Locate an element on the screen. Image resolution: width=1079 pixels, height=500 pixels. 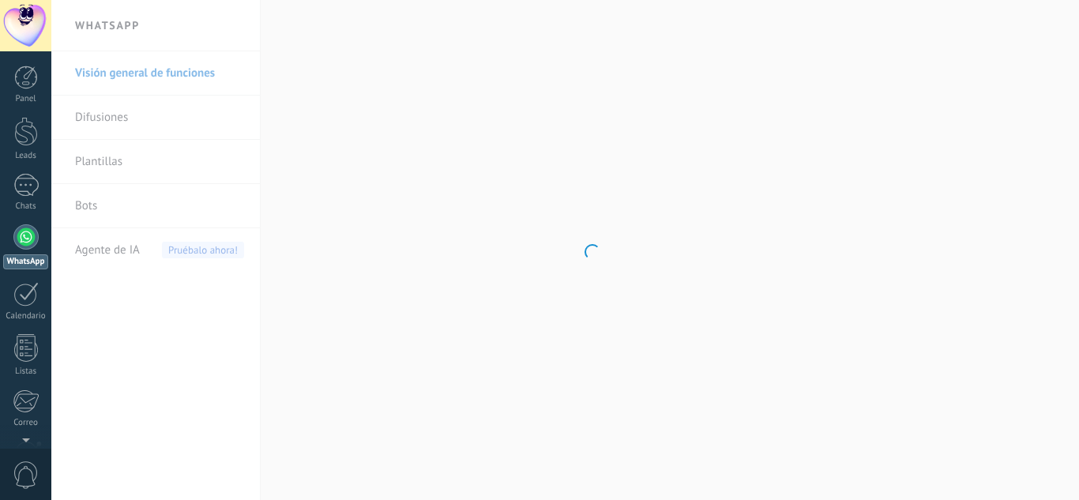
div: Correo is located at coordinates (26, 423).